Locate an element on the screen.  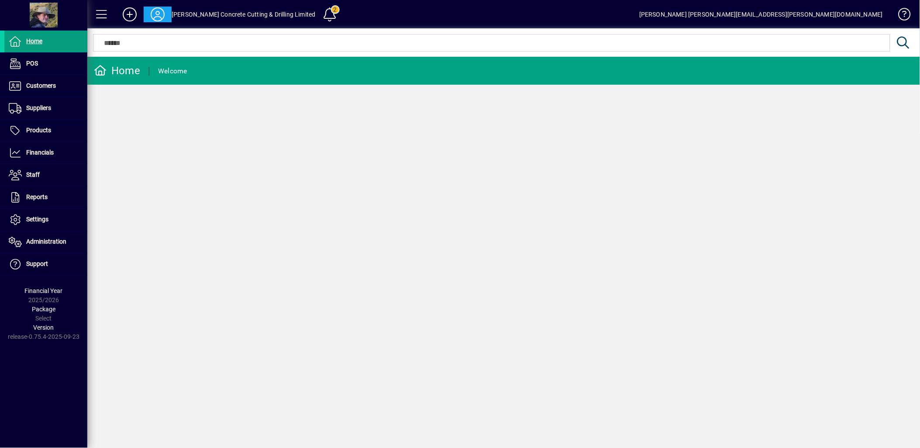
span: Home is located at coordinates (34, 41).